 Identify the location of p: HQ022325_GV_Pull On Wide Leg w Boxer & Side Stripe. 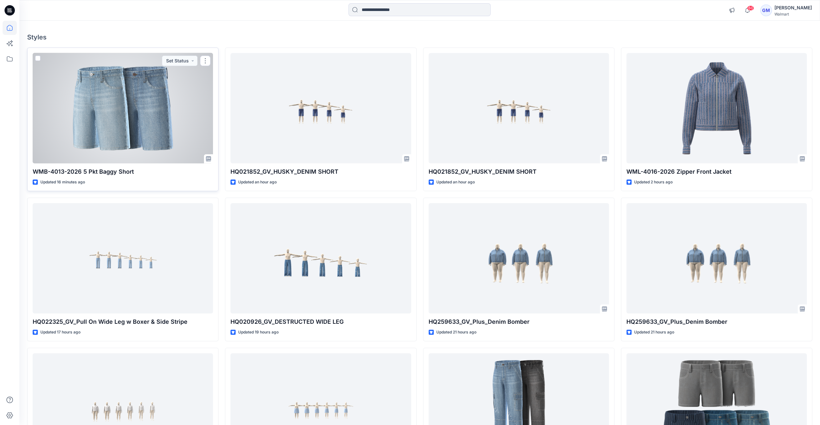
(123, 322).